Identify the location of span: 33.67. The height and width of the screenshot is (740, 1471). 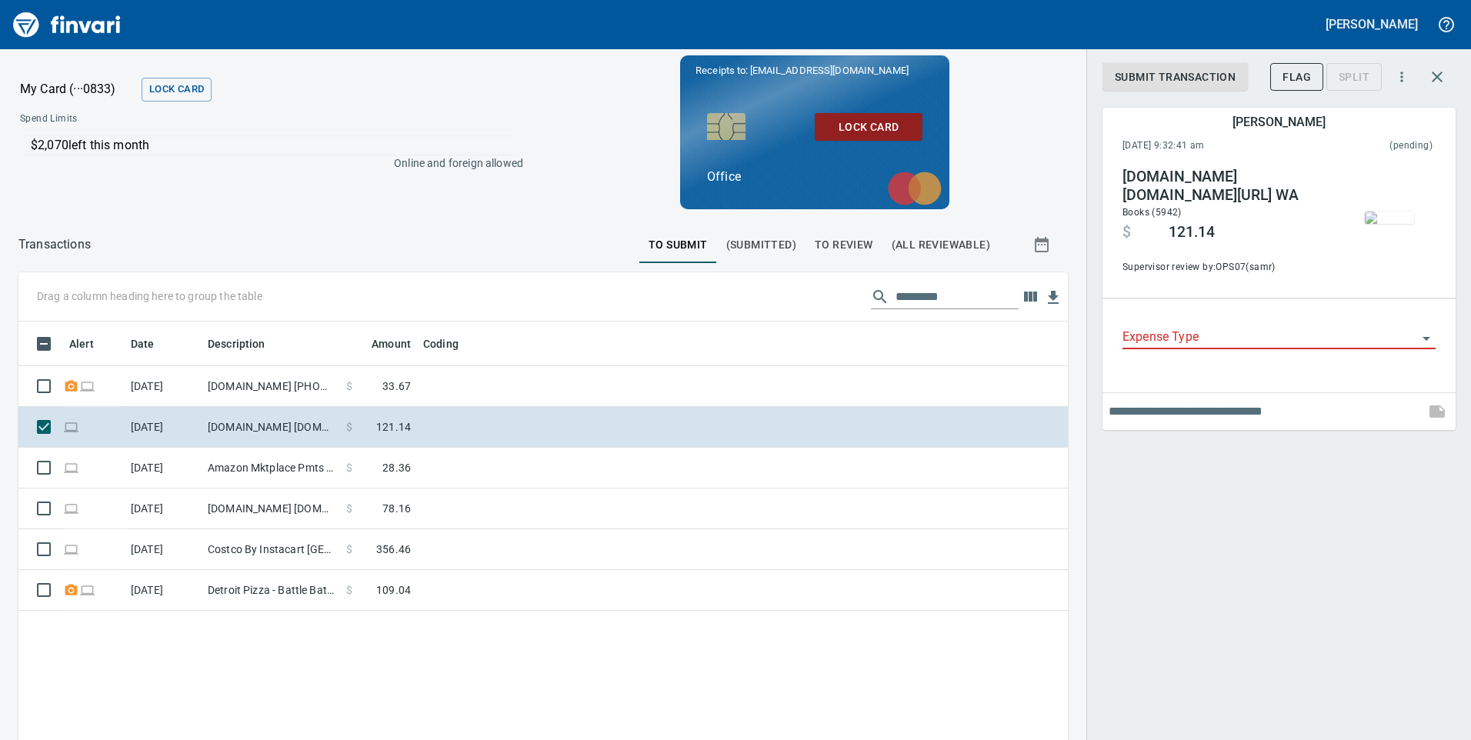
(396, 386).